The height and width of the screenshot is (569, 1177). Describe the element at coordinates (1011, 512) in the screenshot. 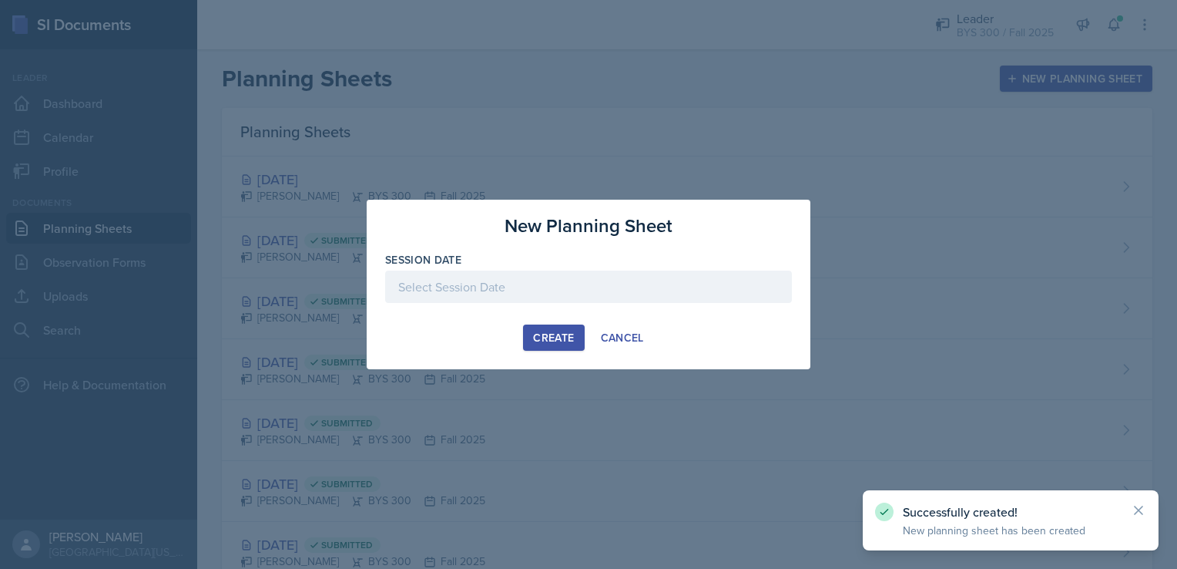

I see `p: Successfully created!` at that location.